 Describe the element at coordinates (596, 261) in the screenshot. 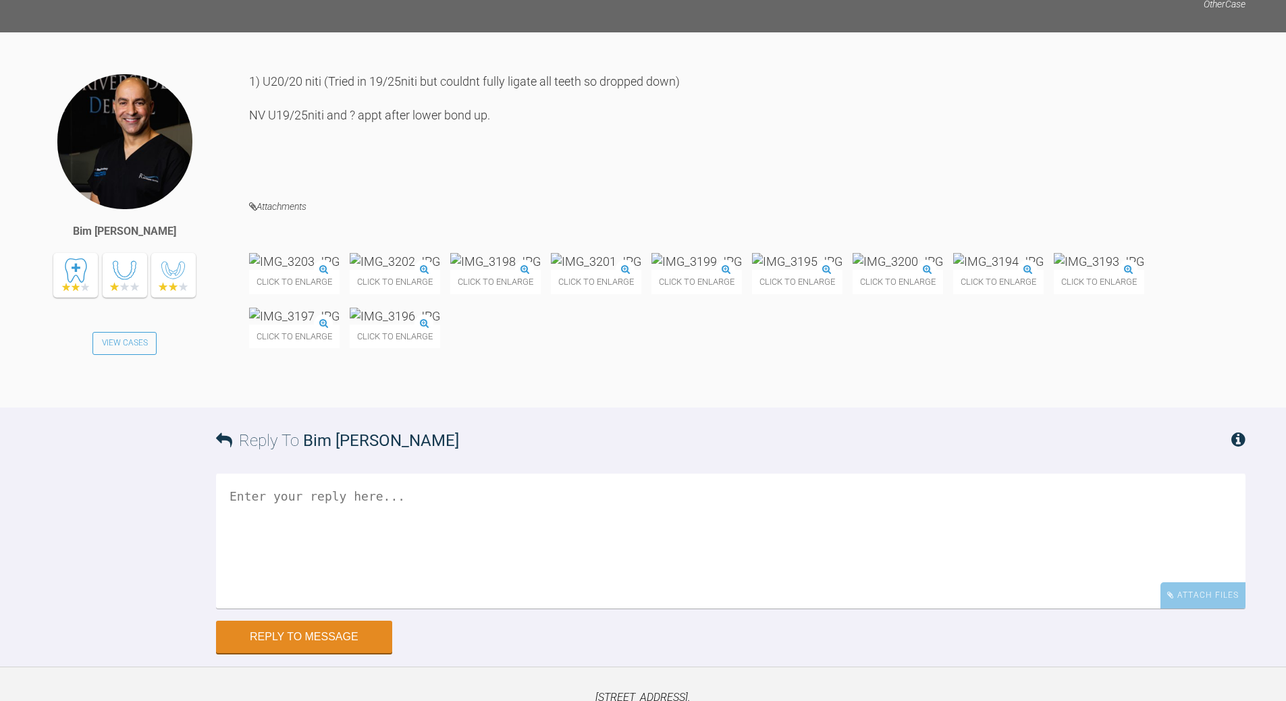

I see `img: IMG_3201.JPG` at that location.